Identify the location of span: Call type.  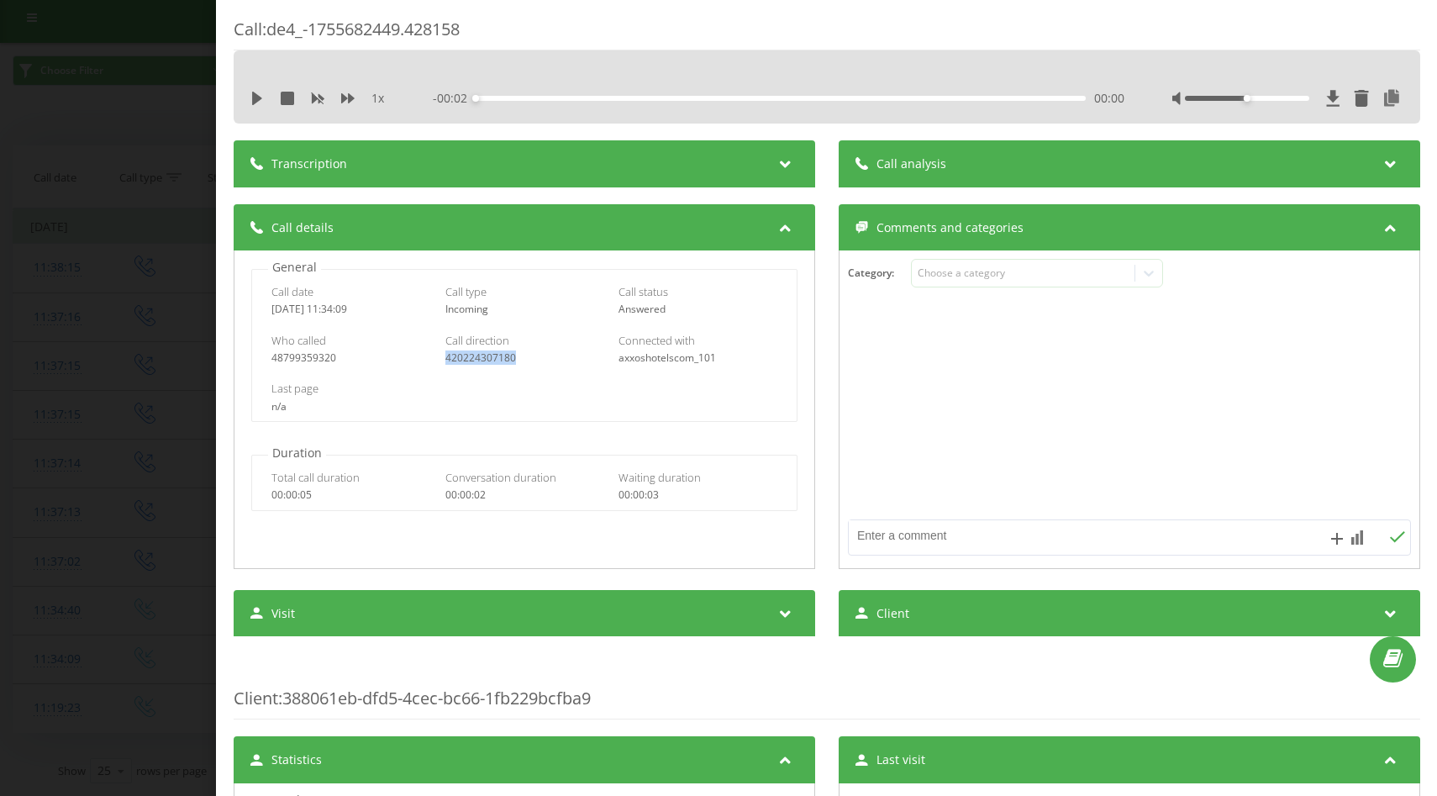
(465, 292).